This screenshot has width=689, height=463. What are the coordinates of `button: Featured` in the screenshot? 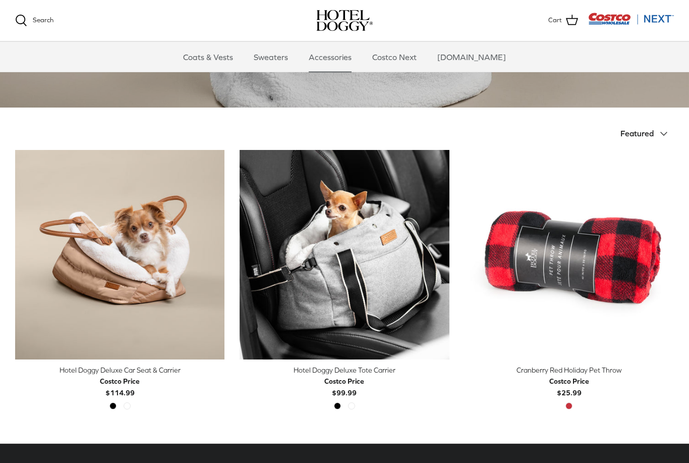 It's located at (647, 134).